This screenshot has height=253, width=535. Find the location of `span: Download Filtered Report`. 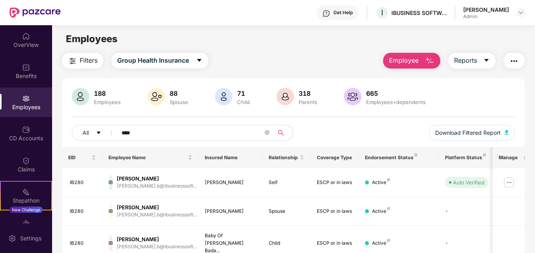

span: Download Filtered Report is located at coordinates (468, 133).